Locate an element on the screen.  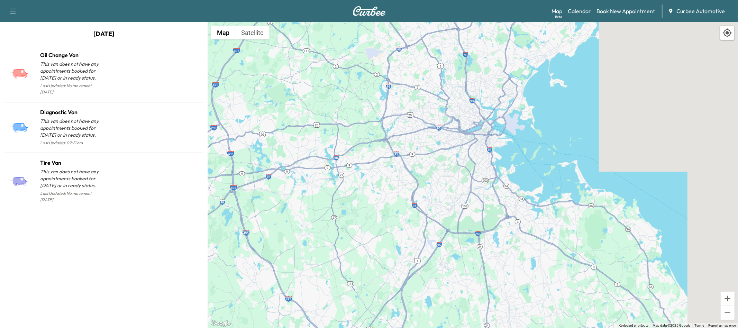
a: Calendar is located at coordinates (580, 11).